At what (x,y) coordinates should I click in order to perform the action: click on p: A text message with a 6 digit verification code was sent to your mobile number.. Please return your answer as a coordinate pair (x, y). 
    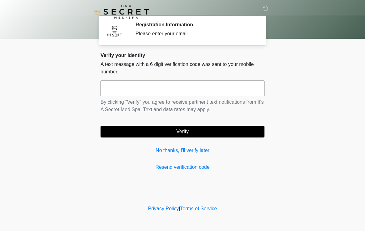
    Looking at the image, I should click on (182, 68).